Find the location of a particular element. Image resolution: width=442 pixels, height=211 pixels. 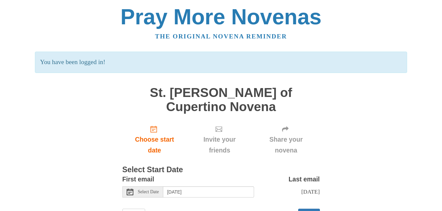

a: The original novena reminder is located at coordinates (221, 36).